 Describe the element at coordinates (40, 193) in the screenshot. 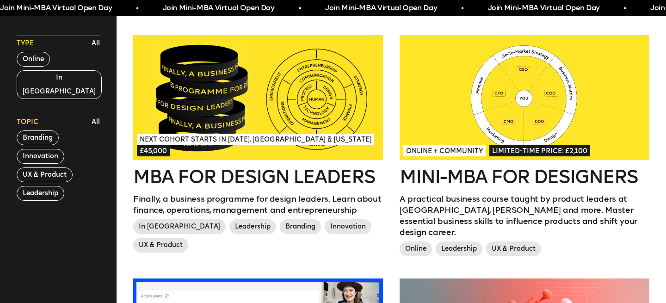

I see `button: Leadership` at that location.